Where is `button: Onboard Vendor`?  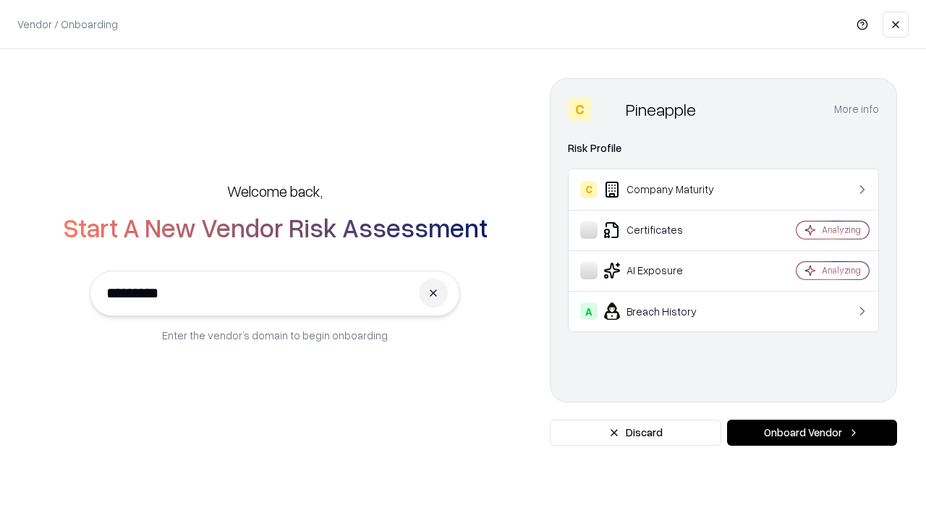
button: Onboard Vendor is located at coordinates (811, 432).